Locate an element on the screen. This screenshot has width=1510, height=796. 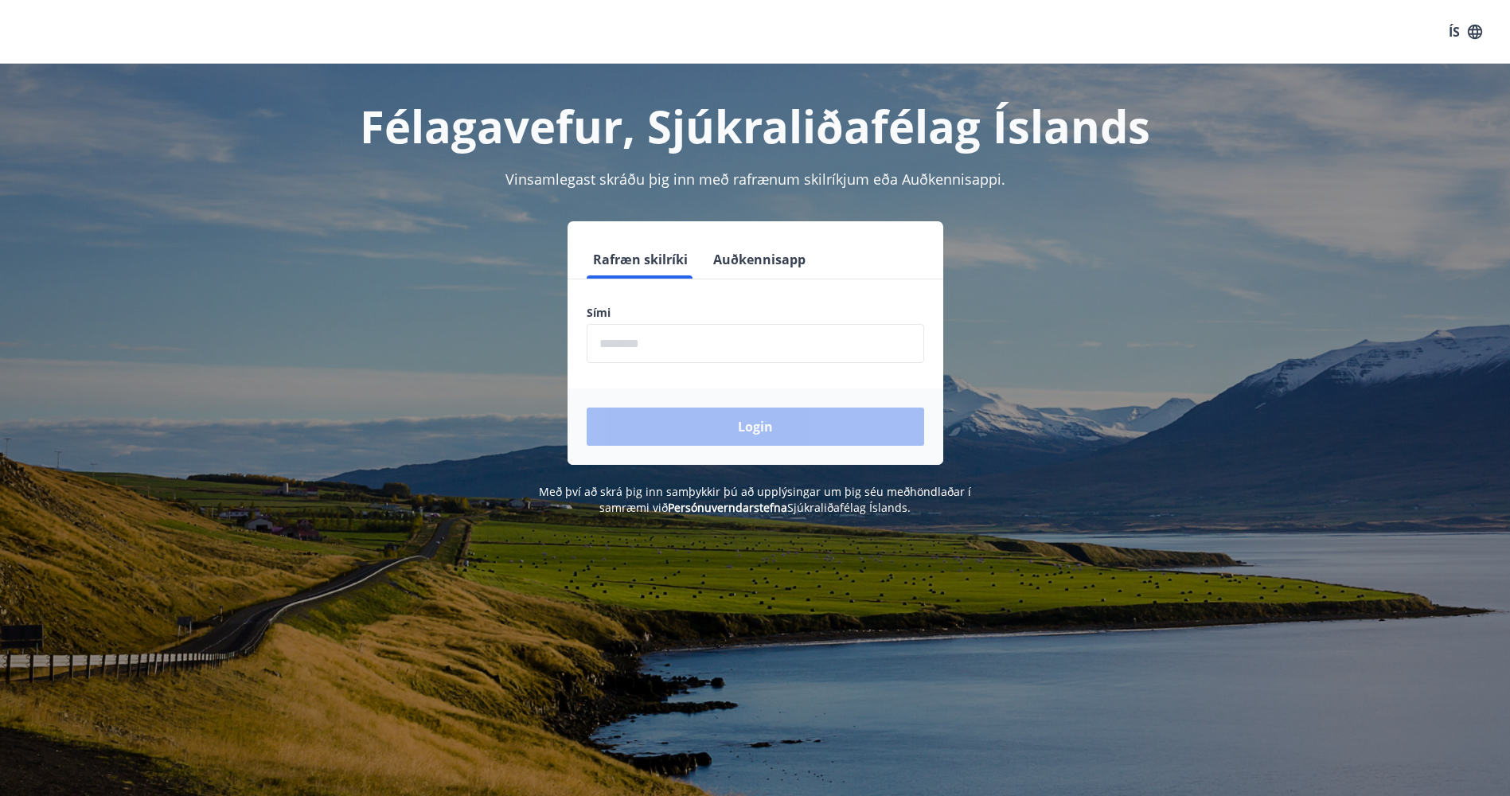
h1: Félagavefur, Sjúkraliðafélag Íslands is located at coordinates (755, 126).